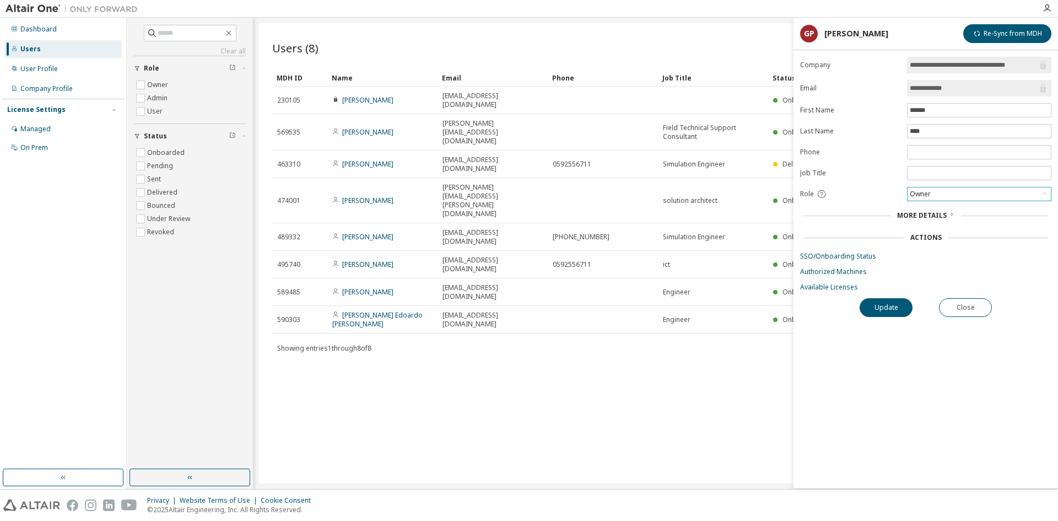 The image size is (1058, 521). Describe the element at coordinates (161, 166) in the screenshot. I see `label: Pending` at that location.